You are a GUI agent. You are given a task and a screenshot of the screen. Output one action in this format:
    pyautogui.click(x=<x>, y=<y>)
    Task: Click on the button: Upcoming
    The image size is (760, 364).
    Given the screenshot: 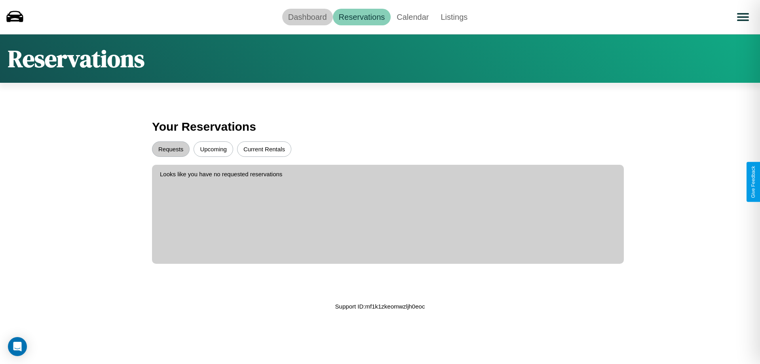 What is the action you would take?
    pyautogui.click(x=213, y=149)
    